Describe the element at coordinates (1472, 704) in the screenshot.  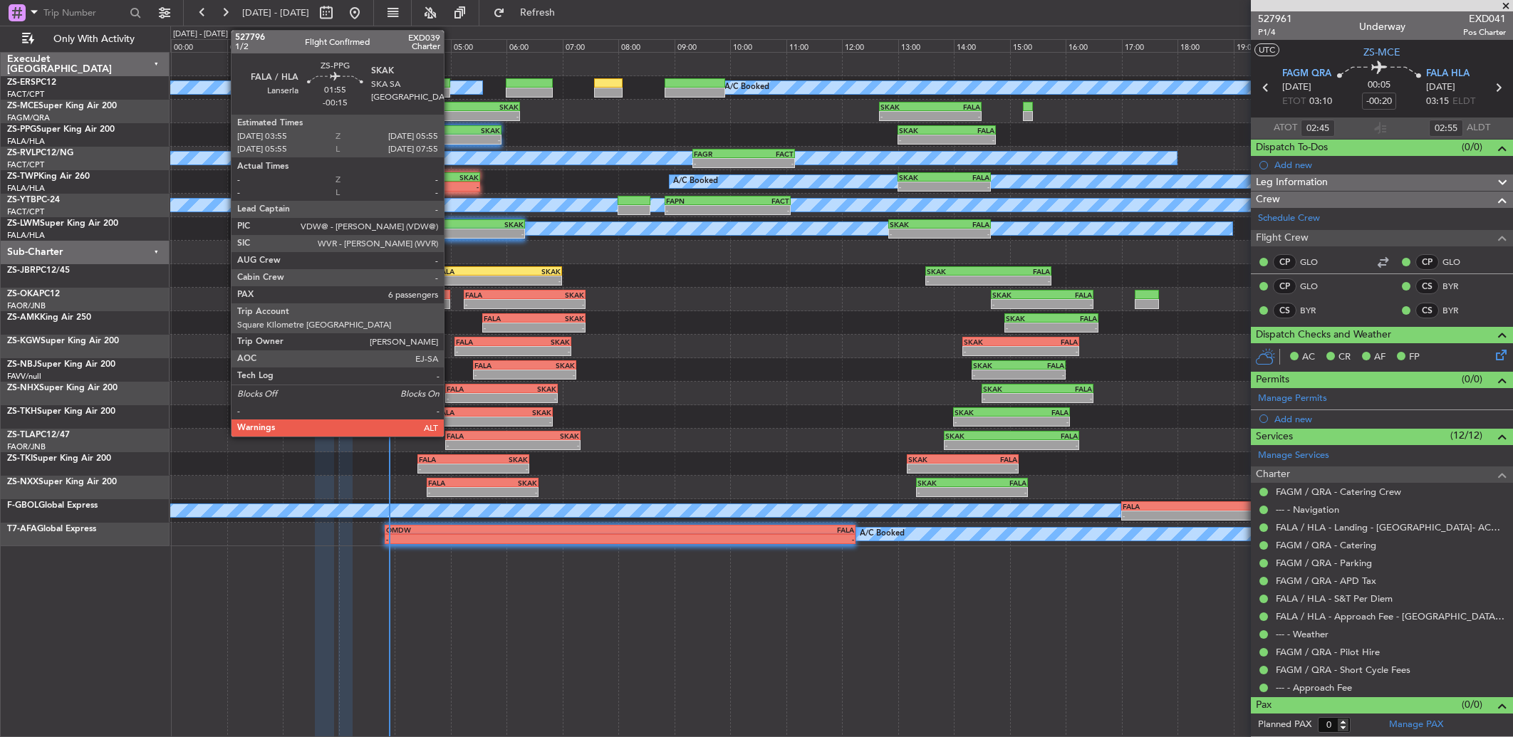
I see `span: (0/0)` at that location.